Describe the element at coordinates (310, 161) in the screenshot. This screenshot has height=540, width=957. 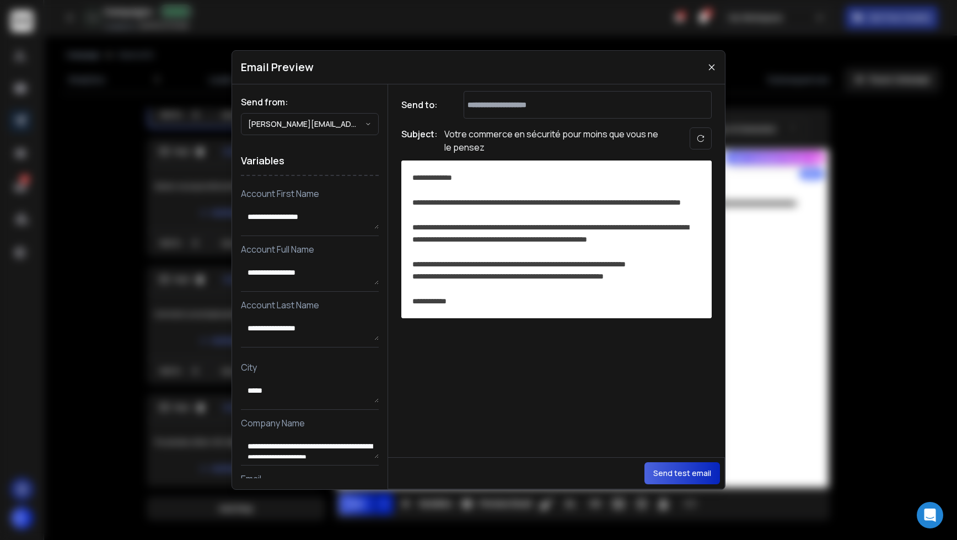
I see `h1: Variables` at that location.